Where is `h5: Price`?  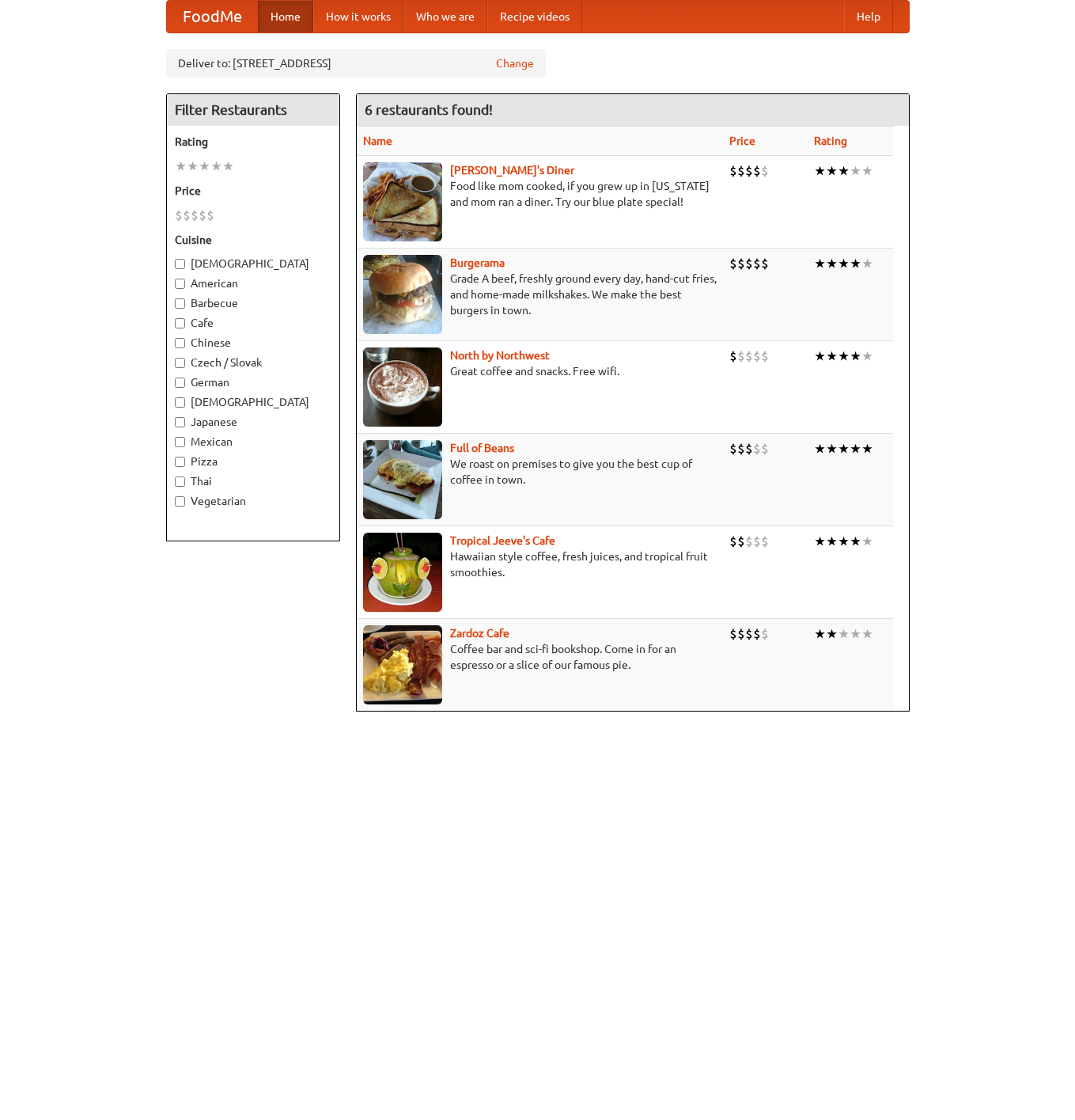 h5: Price is located at coordinates (253, 191).